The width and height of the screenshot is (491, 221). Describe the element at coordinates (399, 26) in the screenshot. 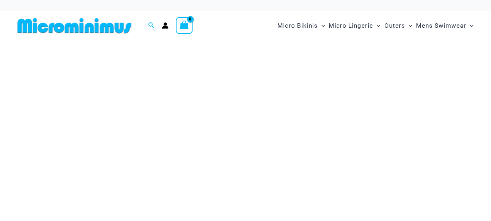

I see `a: OutersMenu ToggleMenu Toggle` at that location.